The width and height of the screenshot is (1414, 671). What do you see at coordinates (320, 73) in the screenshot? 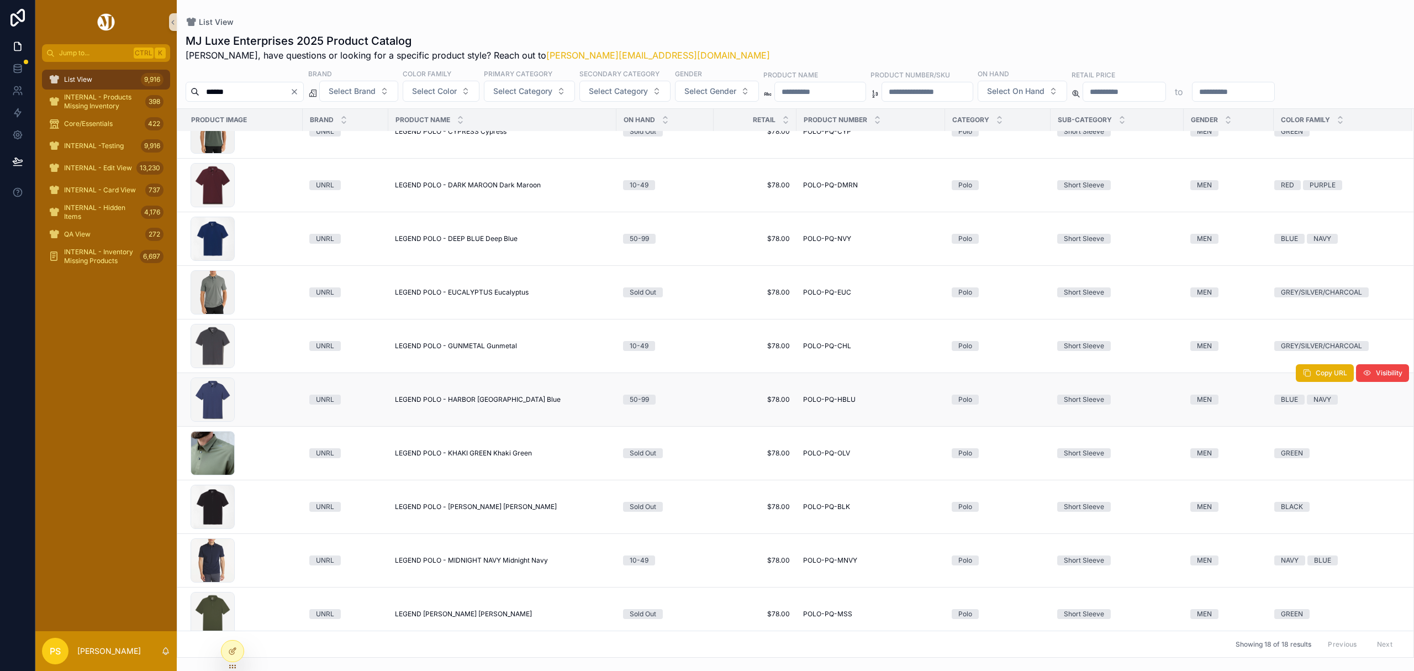
I see `label: Brand` at bounding box center [320, 73].